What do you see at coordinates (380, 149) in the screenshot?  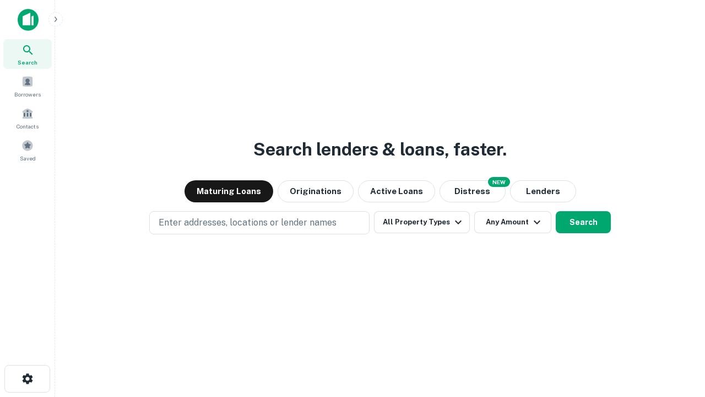 I see `h3: Search lenders & loans, faster.` at bounding box center [380, 149].